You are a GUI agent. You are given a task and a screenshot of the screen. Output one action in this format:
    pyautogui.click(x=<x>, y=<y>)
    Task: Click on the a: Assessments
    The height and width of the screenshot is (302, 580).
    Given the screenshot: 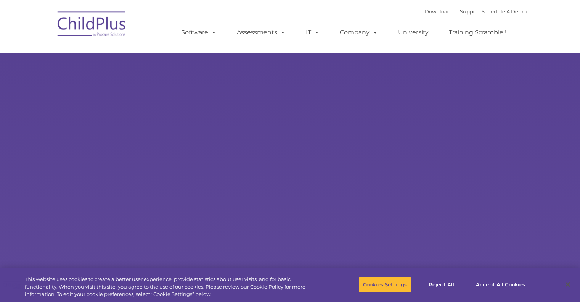 What is the action you would take?
    pyautogui.click(x=261, y=32)
    